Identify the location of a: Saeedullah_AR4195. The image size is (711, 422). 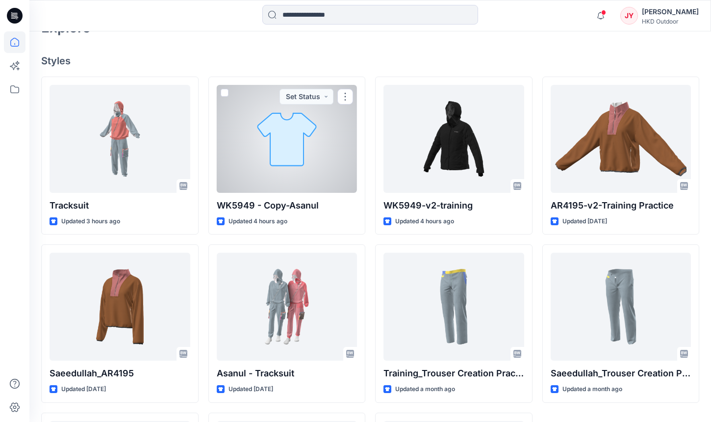
(120, 307).